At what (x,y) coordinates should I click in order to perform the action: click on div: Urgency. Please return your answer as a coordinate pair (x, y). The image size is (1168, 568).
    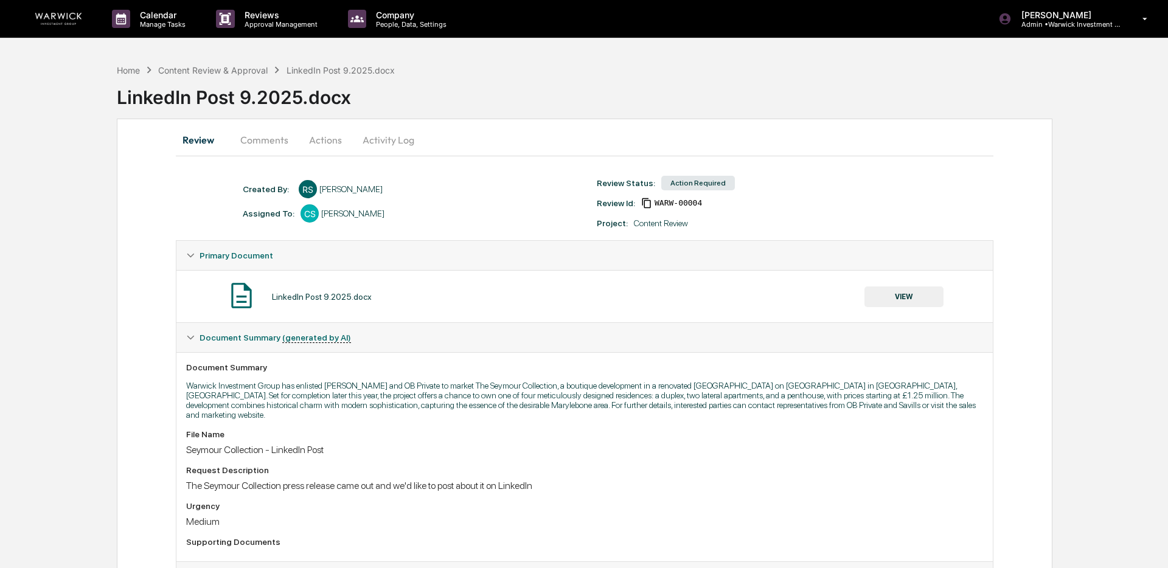
    Looking at the image, I should click on (585, 506).